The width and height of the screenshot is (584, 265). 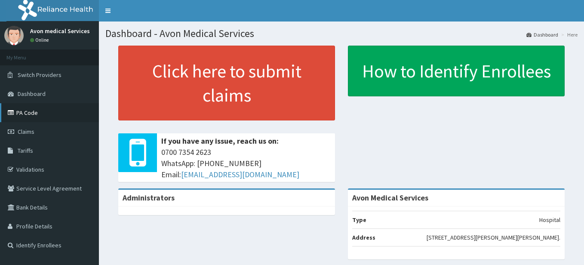 I want to click on a: Dashboard, so click(x=542, y=34).